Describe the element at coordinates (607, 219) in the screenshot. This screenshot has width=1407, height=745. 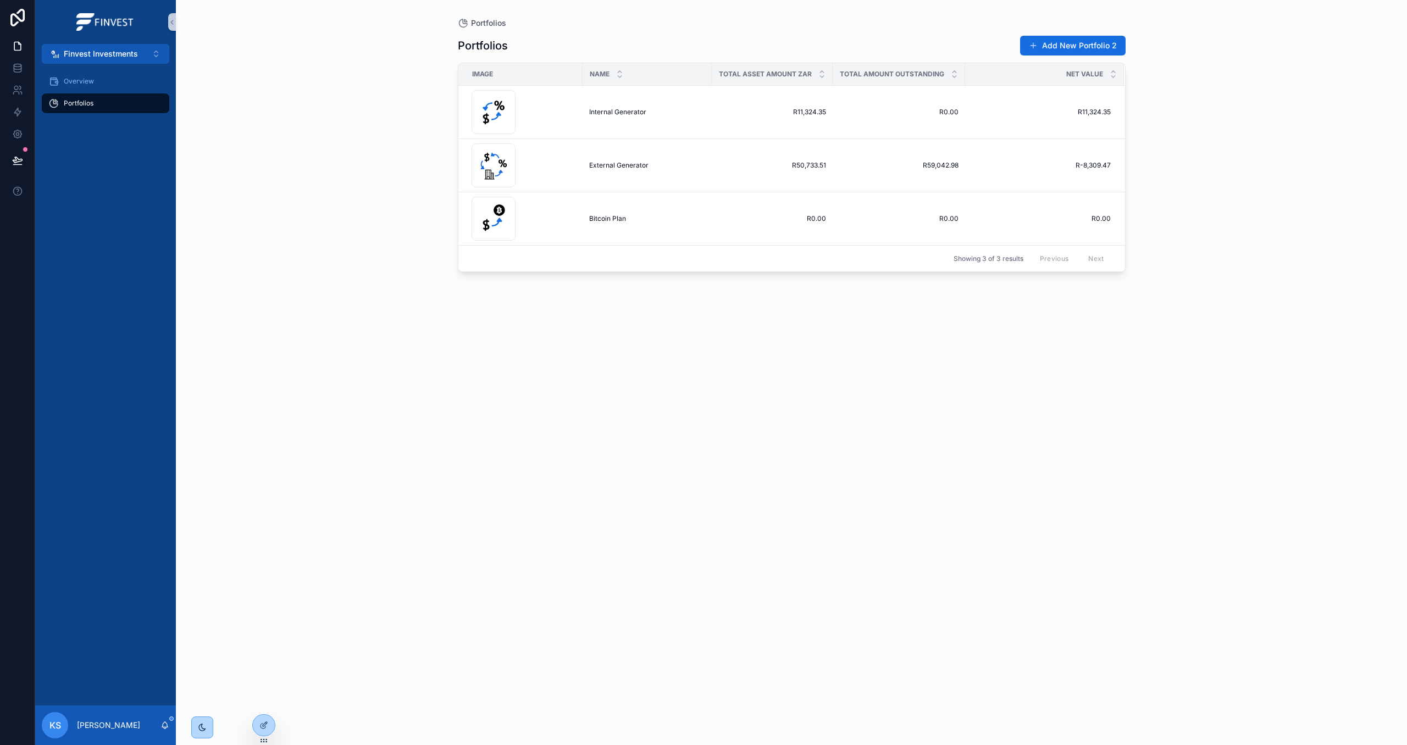
I see `span: Bitcoin Plan` at that location.